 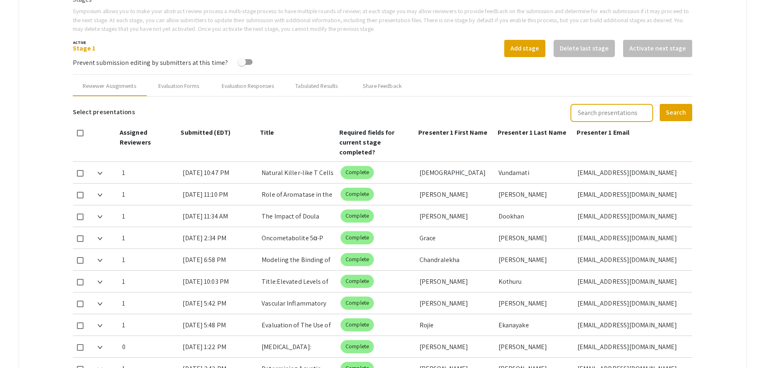 I want to click on div: 0, so click(x=149, y=347).